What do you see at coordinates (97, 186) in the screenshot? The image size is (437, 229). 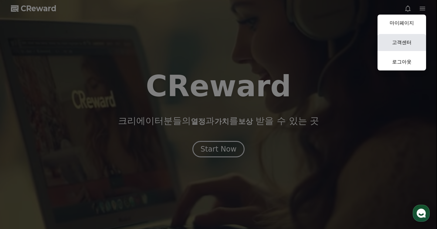 I see `a: 설정` at bounding box center [97, 186].